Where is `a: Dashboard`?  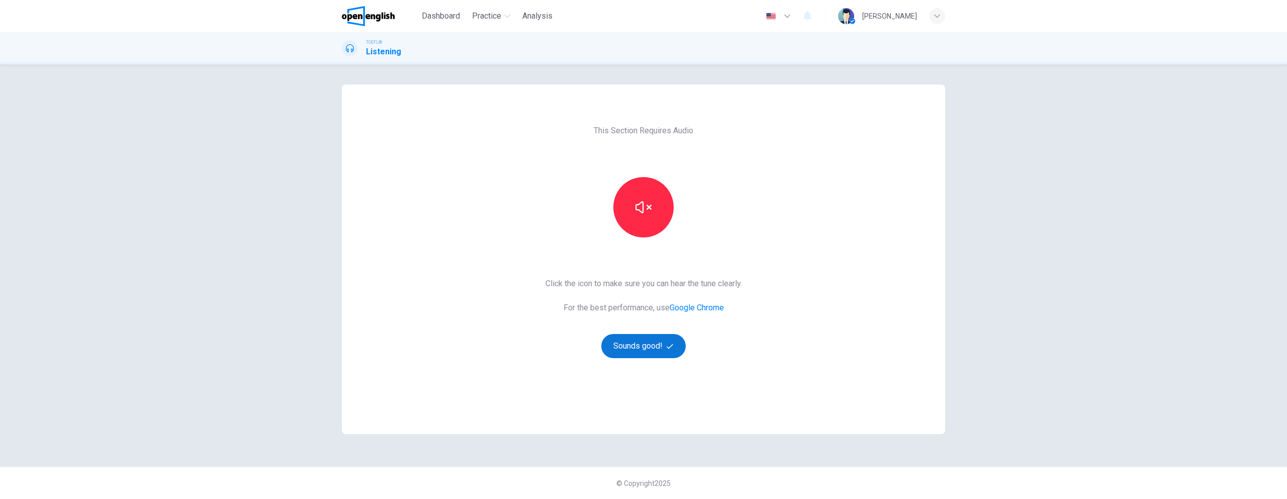 a: Dashboard is located at coordinates (441, 16).